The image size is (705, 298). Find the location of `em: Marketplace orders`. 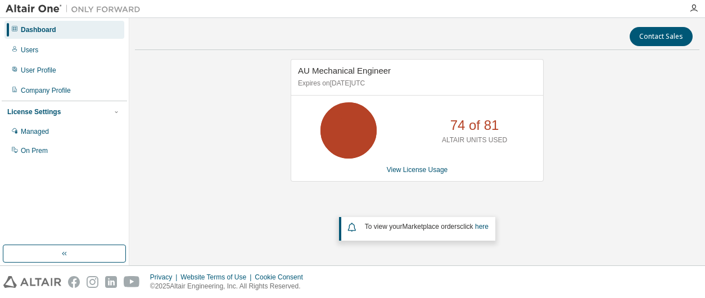

em: Marketplace orders is located at coordinates (431, 226).